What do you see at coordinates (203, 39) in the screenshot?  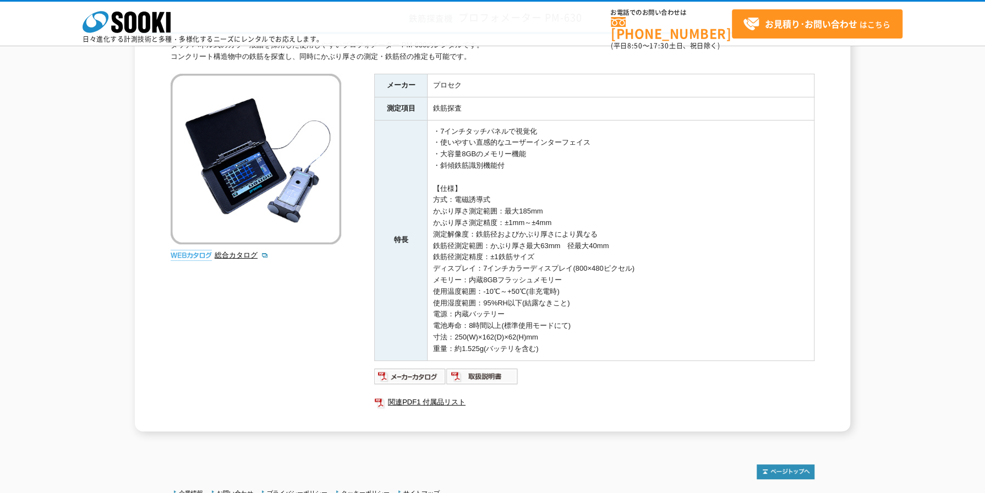 I see `p: 日々進化する計測技術と多種・多様化するニーズにレンタルでお応えします。` at bounding box center [203, 39].